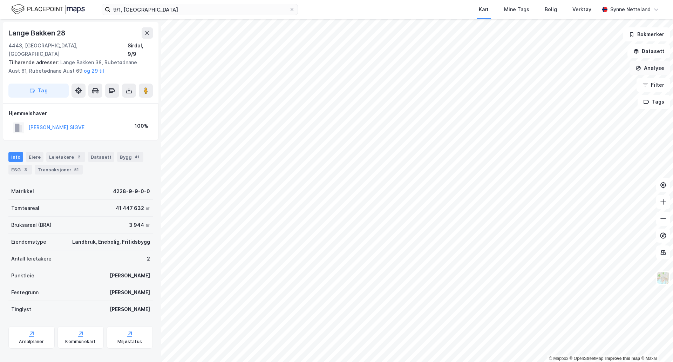 The image size is (673, 362). I want to click on div: 4228-9-9-0-0, so click(132, 191).